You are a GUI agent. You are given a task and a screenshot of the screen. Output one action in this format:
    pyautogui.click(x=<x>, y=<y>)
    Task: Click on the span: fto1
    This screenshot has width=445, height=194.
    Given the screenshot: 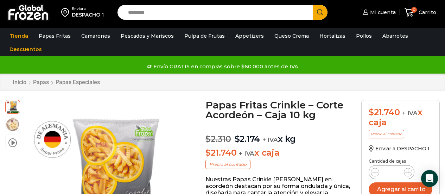 What is the action you would take?
    pyautogui.click(x=13, y=125)
    